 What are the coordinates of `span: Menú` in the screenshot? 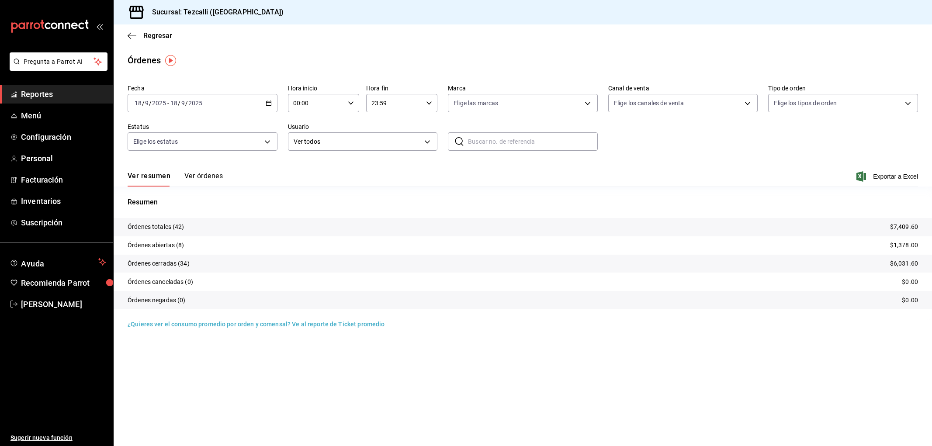 It's located at (63, 115).